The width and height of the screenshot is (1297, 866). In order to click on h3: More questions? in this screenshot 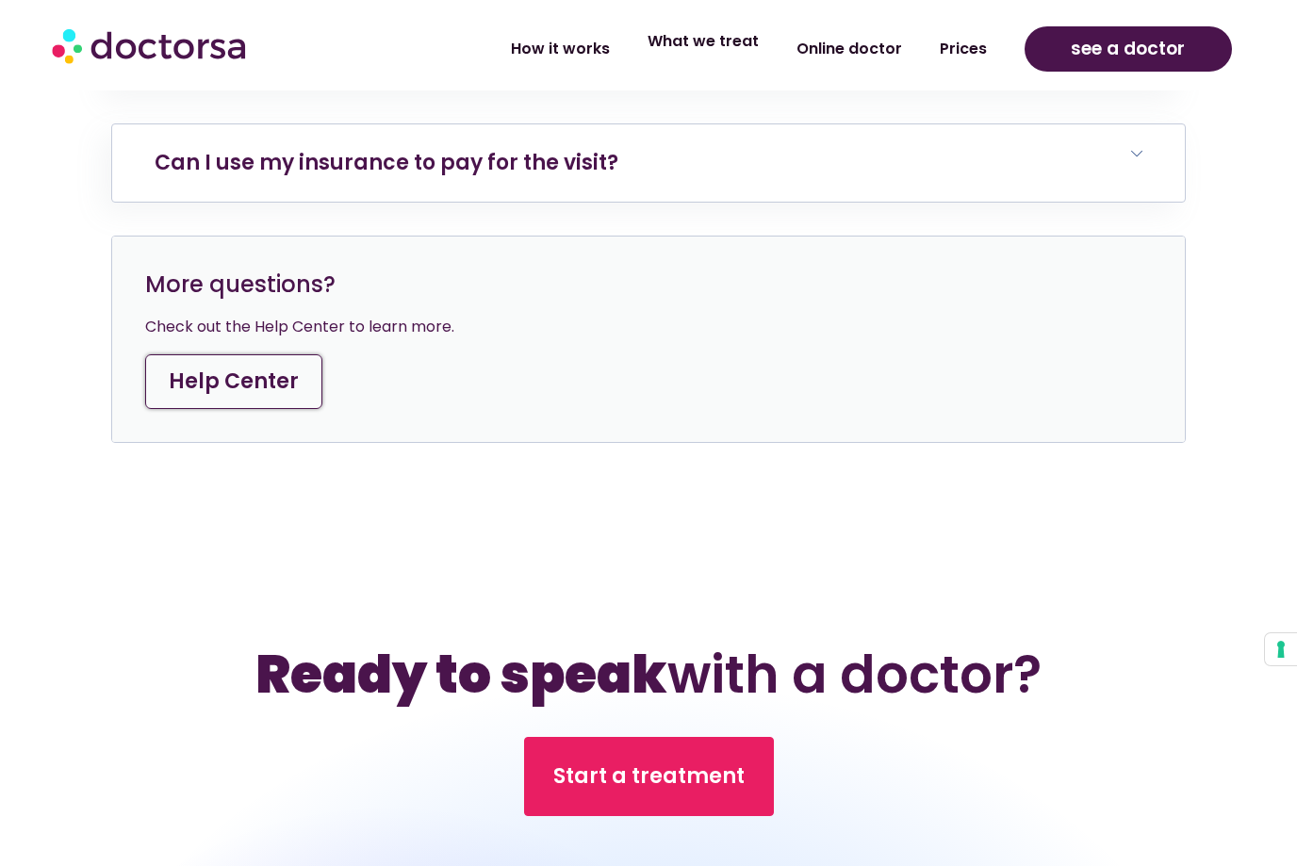, I will do `click(649, 285)`.